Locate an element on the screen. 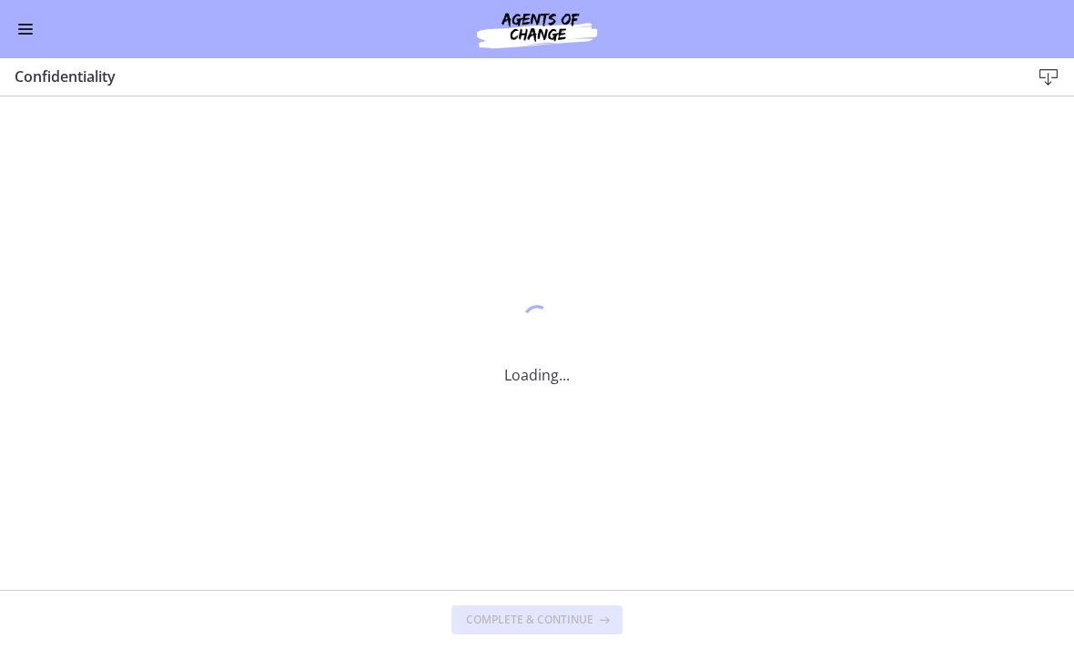  button: Complete & continue is located at coordinates (537, 620).